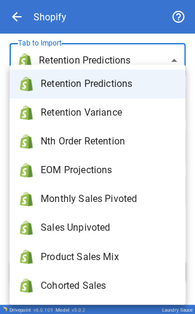 Image resolution: width=195 pixels, height=314 pixels. Describe the element at coordinates (108, 227) in the screenshot. I see `span: Sales Unpivoted` at that location.